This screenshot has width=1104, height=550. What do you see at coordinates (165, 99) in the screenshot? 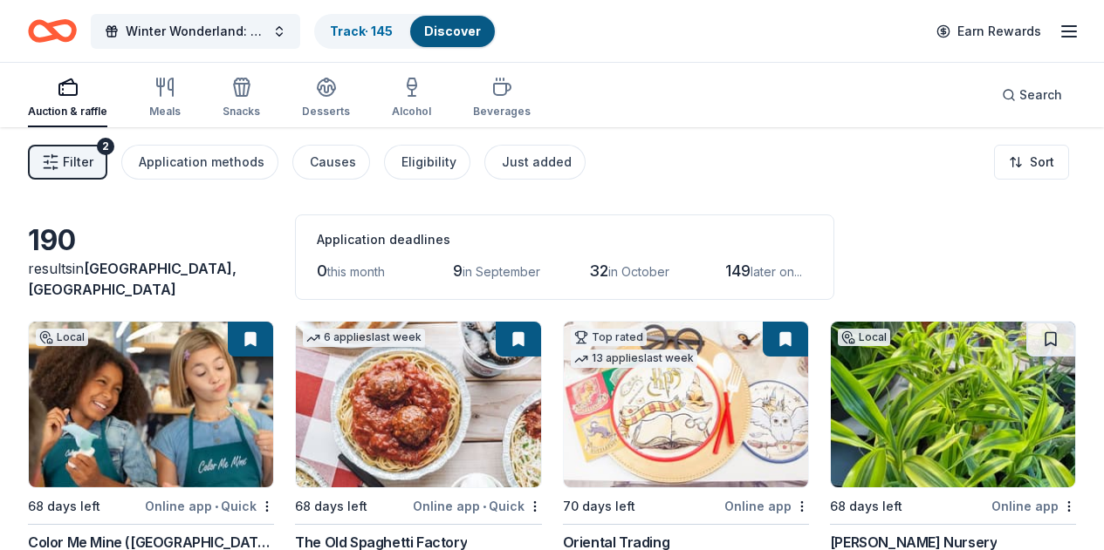
I see `button: Meals` at bounding box center [165, 99].